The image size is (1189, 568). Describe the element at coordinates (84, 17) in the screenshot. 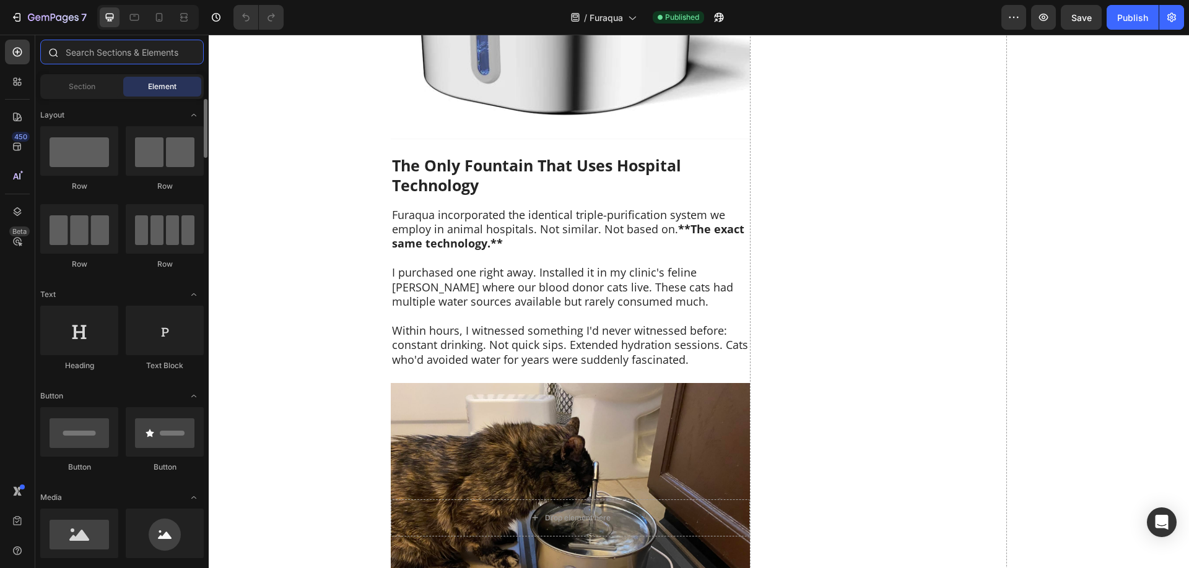

I see `p: 7` at that location.